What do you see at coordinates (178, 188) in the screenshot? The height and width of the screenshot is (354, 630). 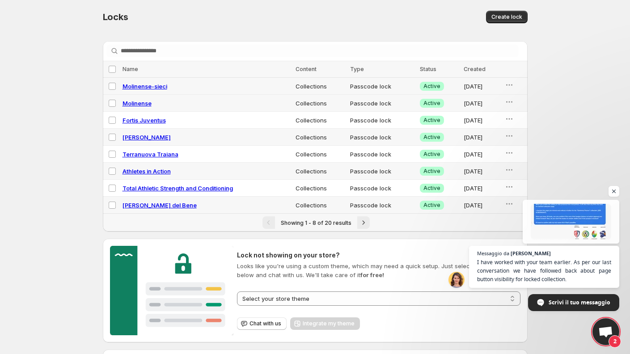 I see `span: Total Athletic Strength and Conditioning` at bounding box center [178, 188].